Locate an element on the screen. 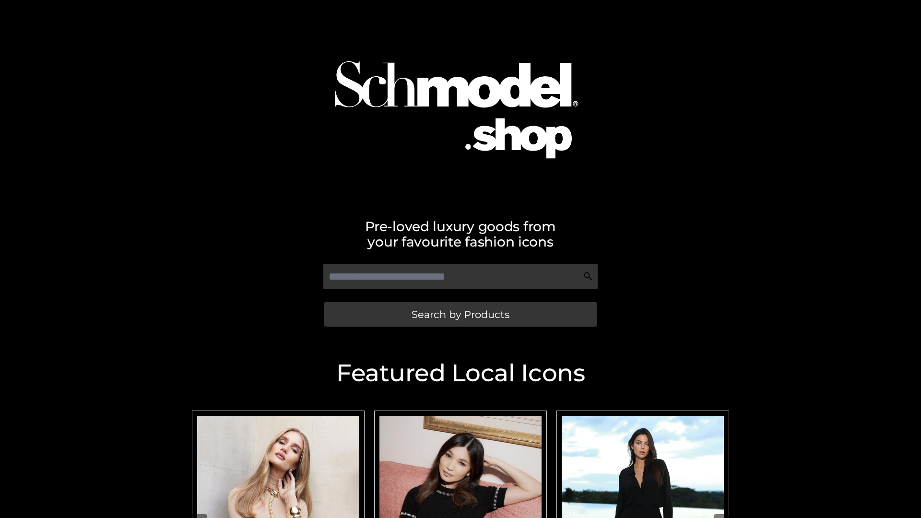  h2: Featured Local Icons​ is located at coordinates (460, 373).